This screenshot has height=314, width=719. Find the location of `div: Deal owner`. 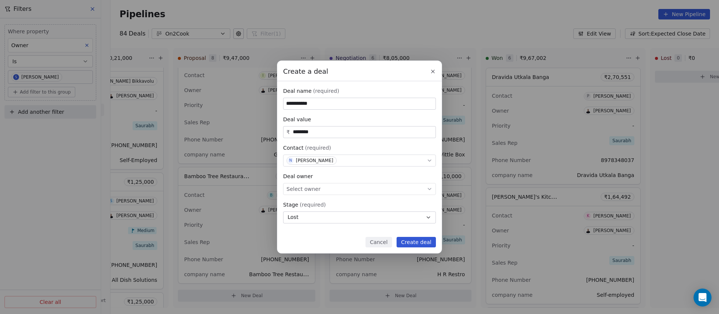

div: Deal owner is located at coordinates (360, 176).